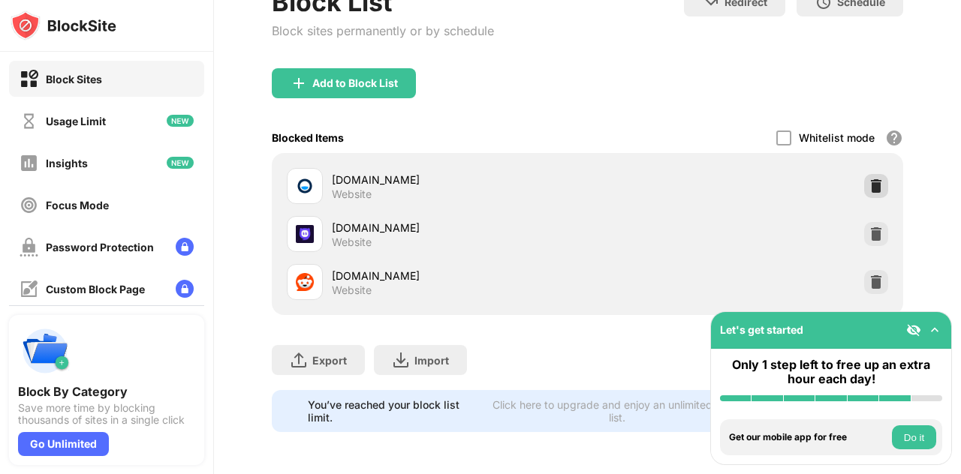 The image size is (961, 474). I want to click on img: password-protection-off.svg, so click(29, 247).